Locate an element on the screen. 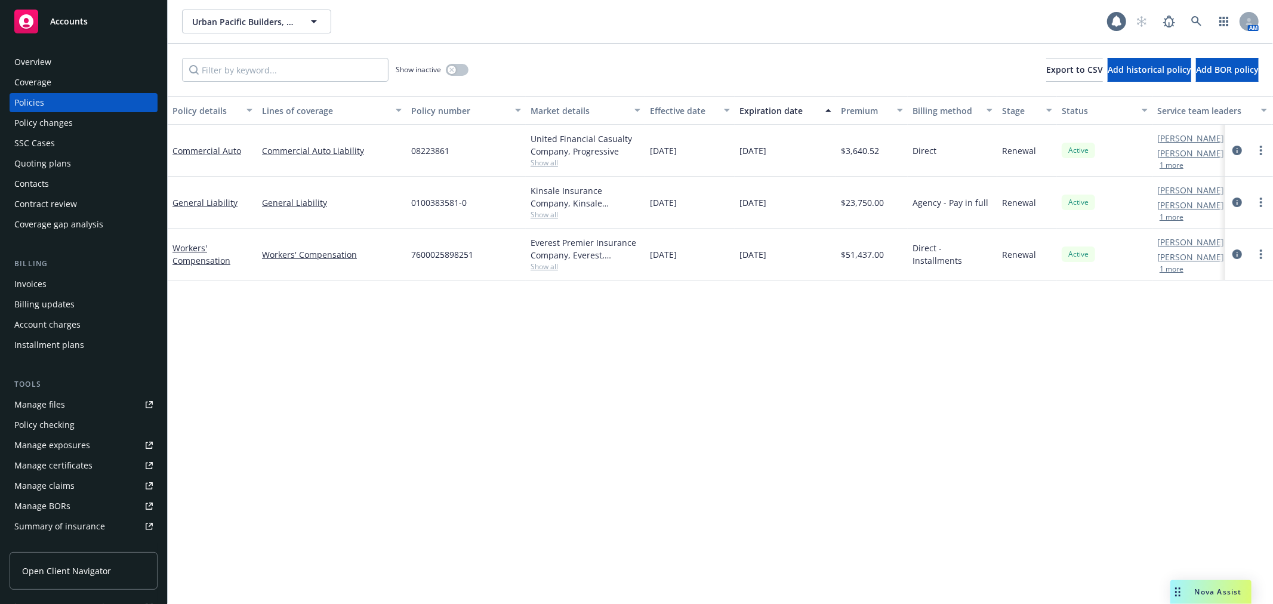  span: Direct is located at coordinates (925, 150).